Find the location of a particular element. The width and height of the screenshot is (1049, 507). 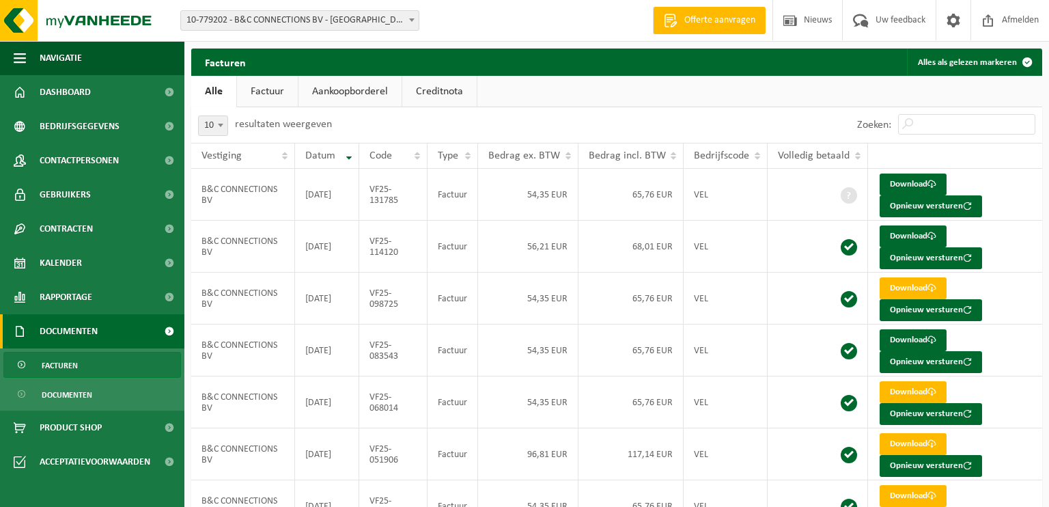

span: Vestiging is located at coordinates (221, 156).